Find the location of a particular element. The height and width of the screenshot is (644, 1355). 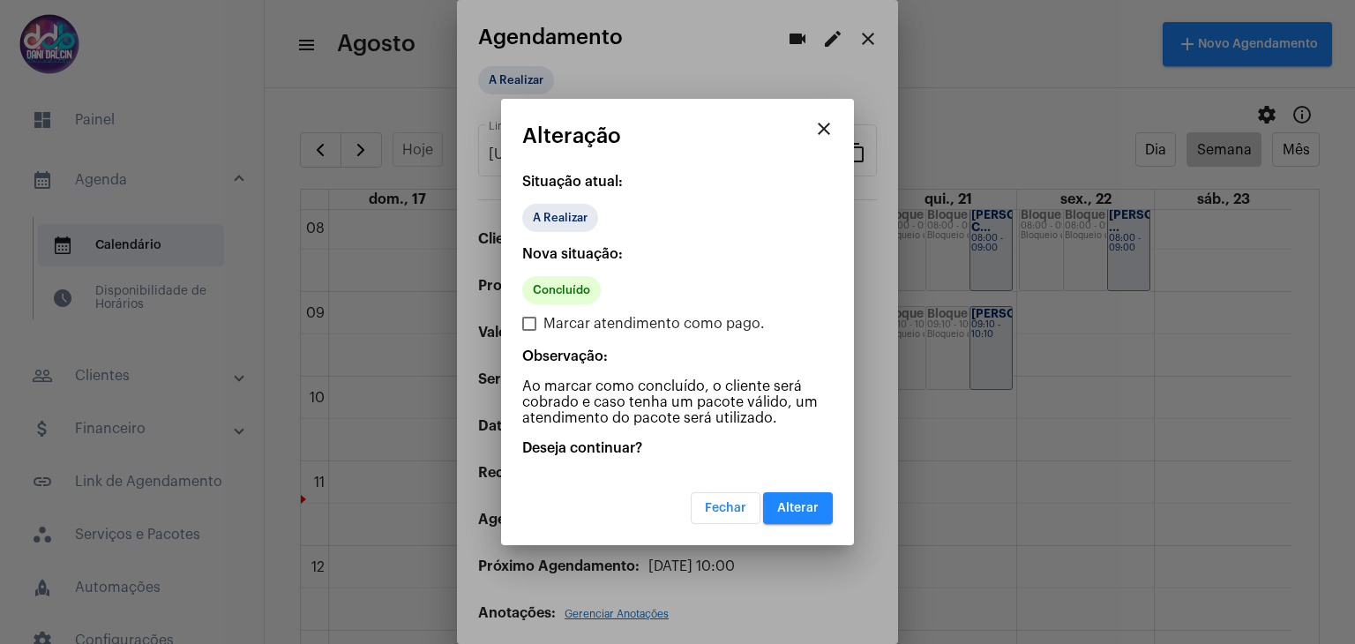

p: Ao marcar como concluído, o cliente será cobrado e caso tenha um pacote válido, um atendimento do... is located at coordinates (678, 402).